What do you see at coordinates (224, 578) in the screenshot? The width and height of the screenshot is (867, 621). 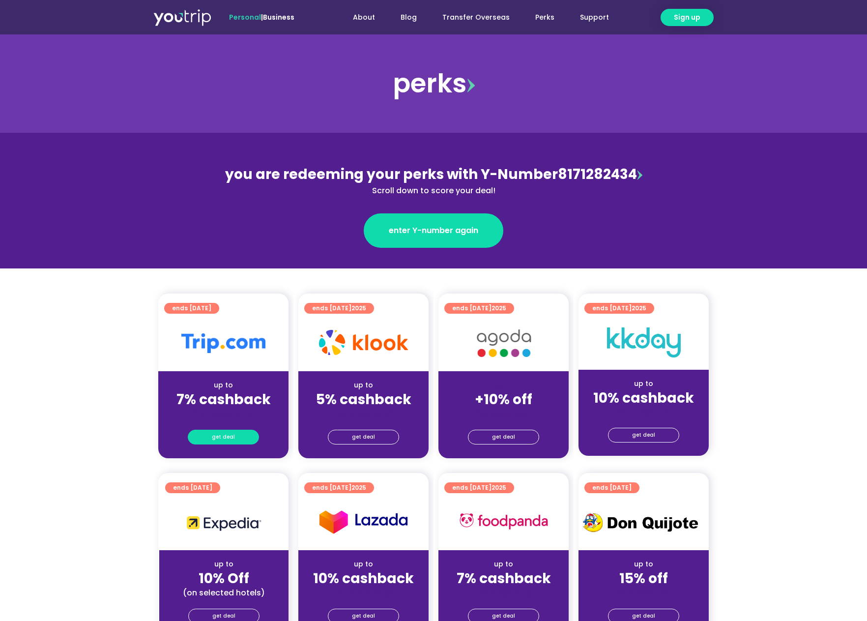 I see `strong: 10% Off` at bounding box center [224, 578].